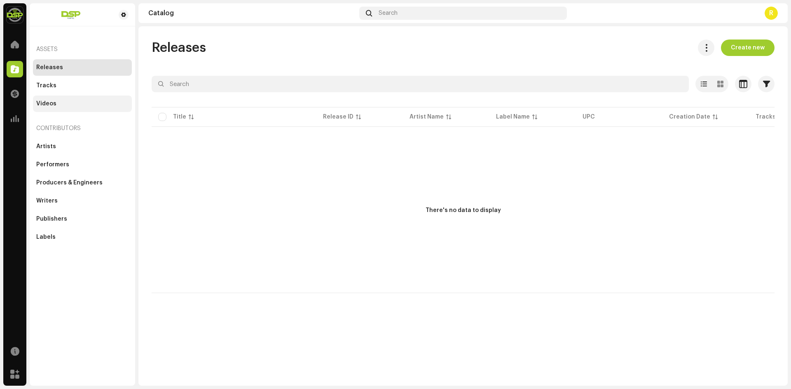 This screenshot has width=791, height=389. Describe the element at coordinates (46, 237) in the screenshot. I see `div: Labels` at that location.